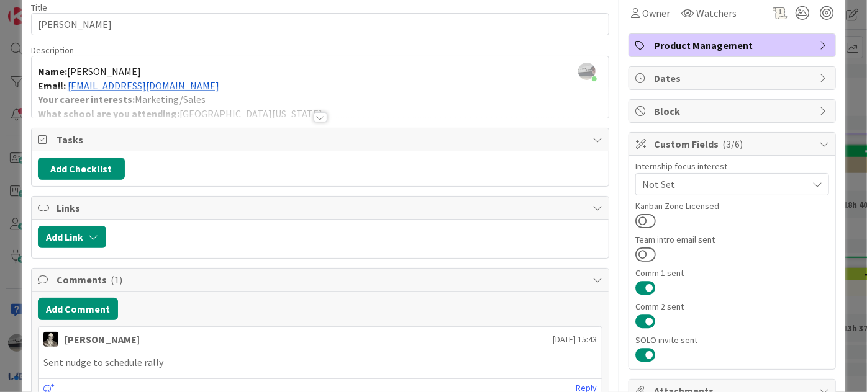  What do you see at coordinates (732, 144) in the screenshot?
I see `span: ( 3/6 )` at bounding box center [732, 144].